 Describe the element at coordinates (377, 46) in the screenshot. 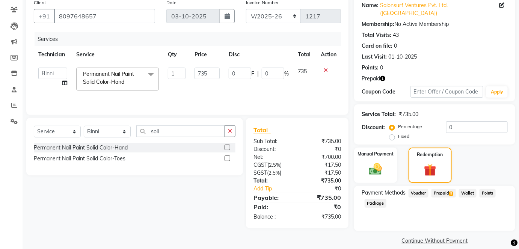

I see `div: Card on file:` at that location.